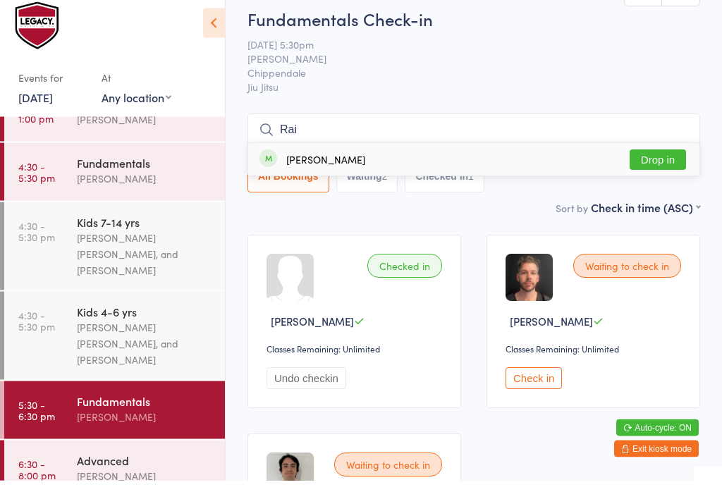 The width and height of the screenshot is (722, 492). I want to click on img: Legacy Brazilian Jiu Jitsu, so click(39, 37).